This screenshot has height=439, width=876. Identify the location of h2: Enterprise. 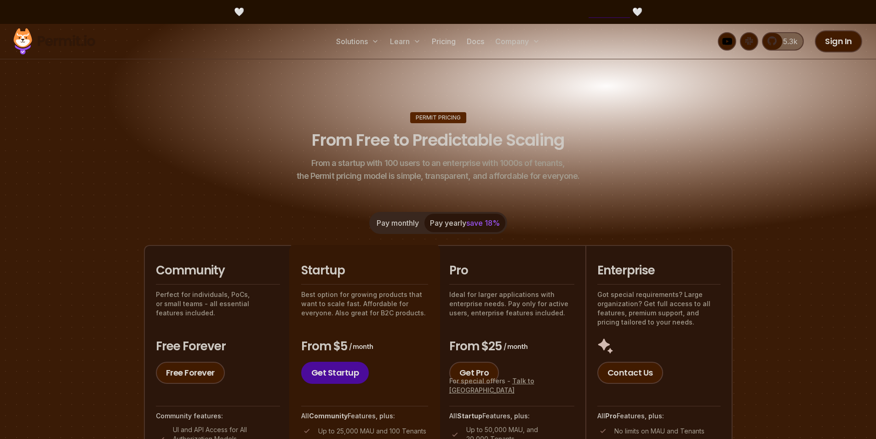
(659, 271).